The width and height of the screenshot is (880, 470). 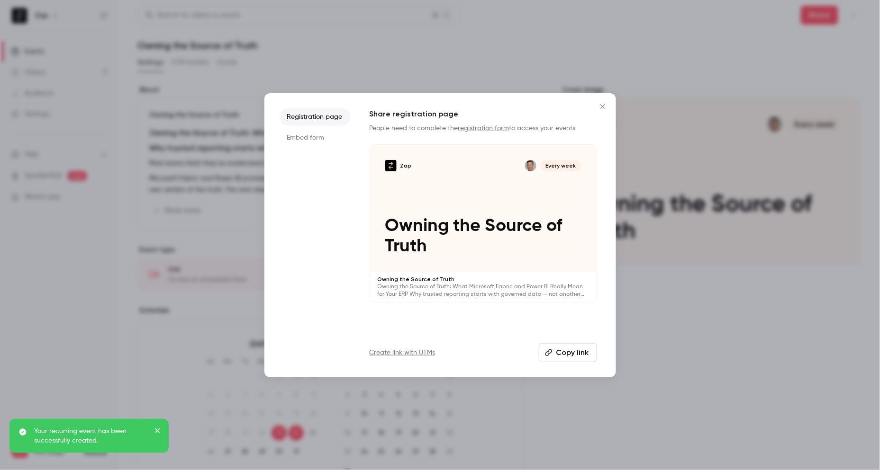 I want to click on span: Every week, so click(x=561, y=166).